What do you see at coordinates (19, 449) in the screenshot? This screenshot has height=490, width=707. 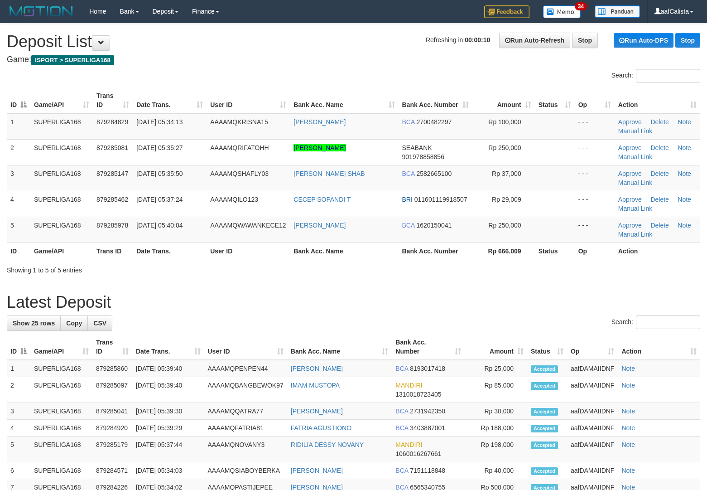 I see `td: 5` at bounding box center [19, 449].